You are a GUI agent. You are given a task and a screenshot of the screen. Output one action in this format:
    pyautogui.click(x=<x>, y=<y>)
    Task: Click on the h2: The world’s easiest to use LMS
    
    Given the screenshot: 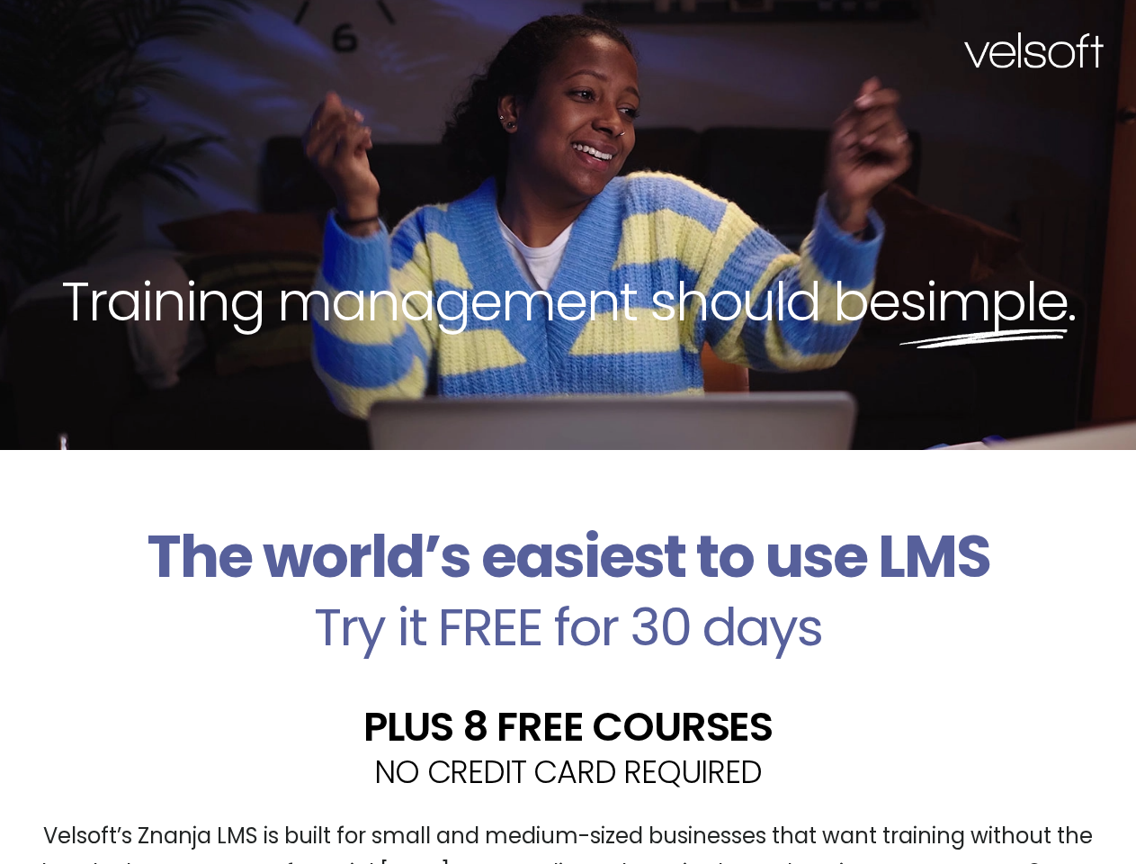 What is the action you would take?
    pyautogui.click(x=568, y=557)
    